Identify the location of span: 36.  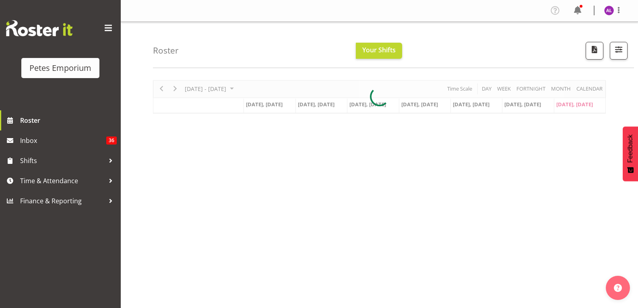
(111, 140).